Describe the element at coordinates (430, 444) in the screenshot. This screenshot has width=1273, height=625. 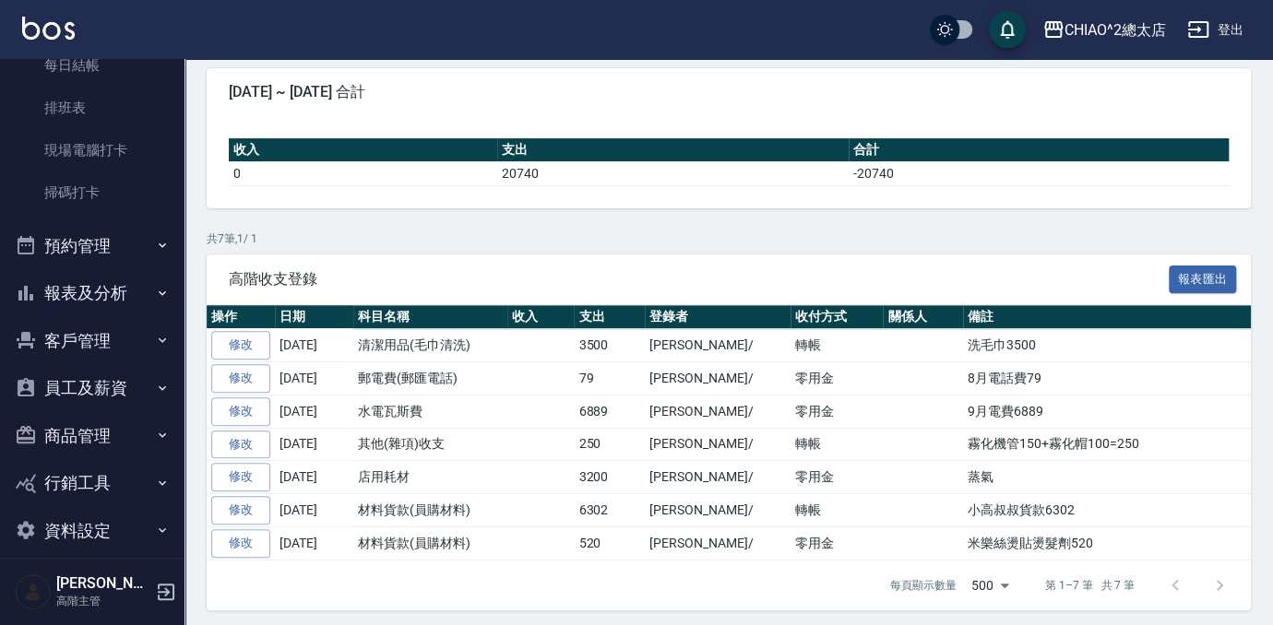
I see `td: 其他(雜項)收支` at that location.